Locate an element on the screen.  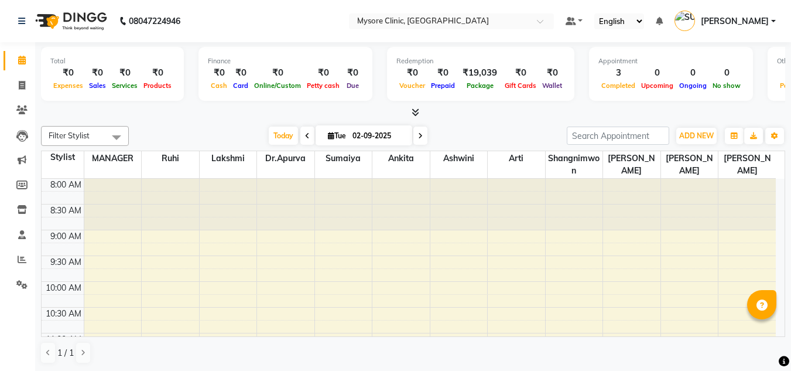
div: 9:00 AM is located at coordinates (66, 236).